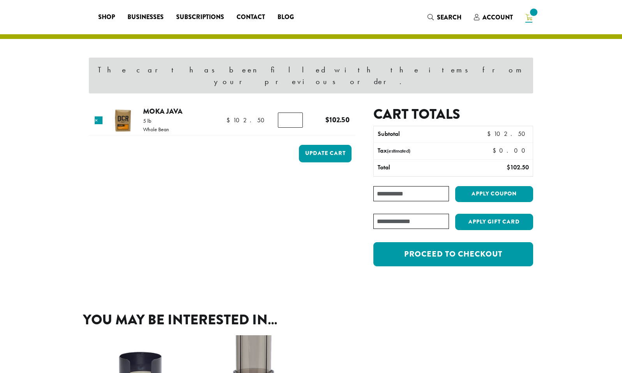 The image size is (622, 373). What do you see at coordinates (251, 17) in the screenshot?
I see `span: Contact` at bounding box center [251, 17].